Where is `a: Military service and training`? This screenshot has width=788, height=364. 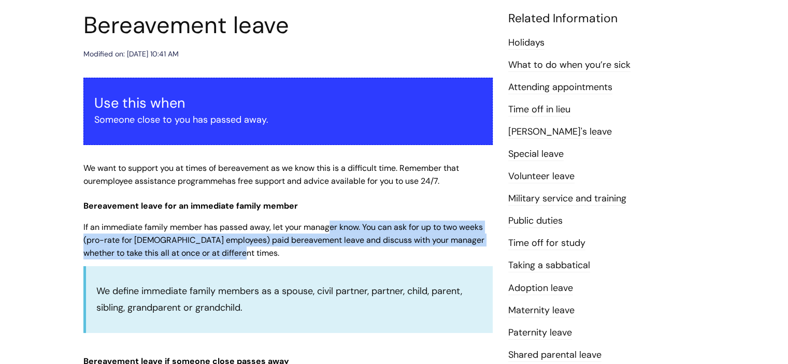
a: Military service and training is located at coordinates (567, 199).